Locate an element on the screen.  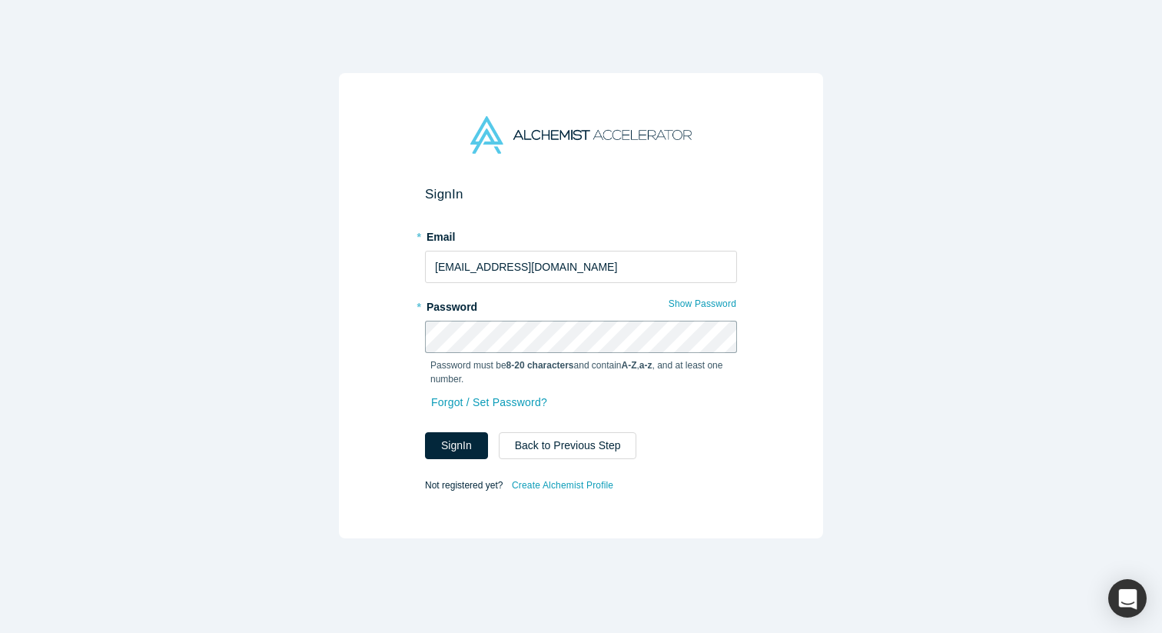
button: Show Password is located at coordinates (703, 304).